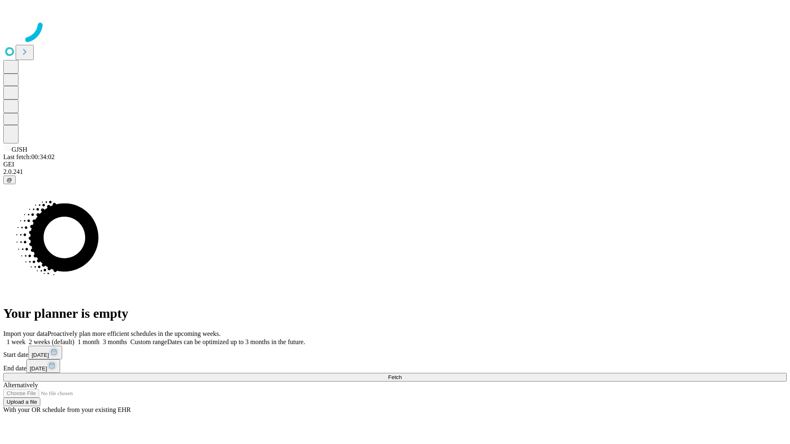  I want to click on span: Import your data, so click(25, 334).